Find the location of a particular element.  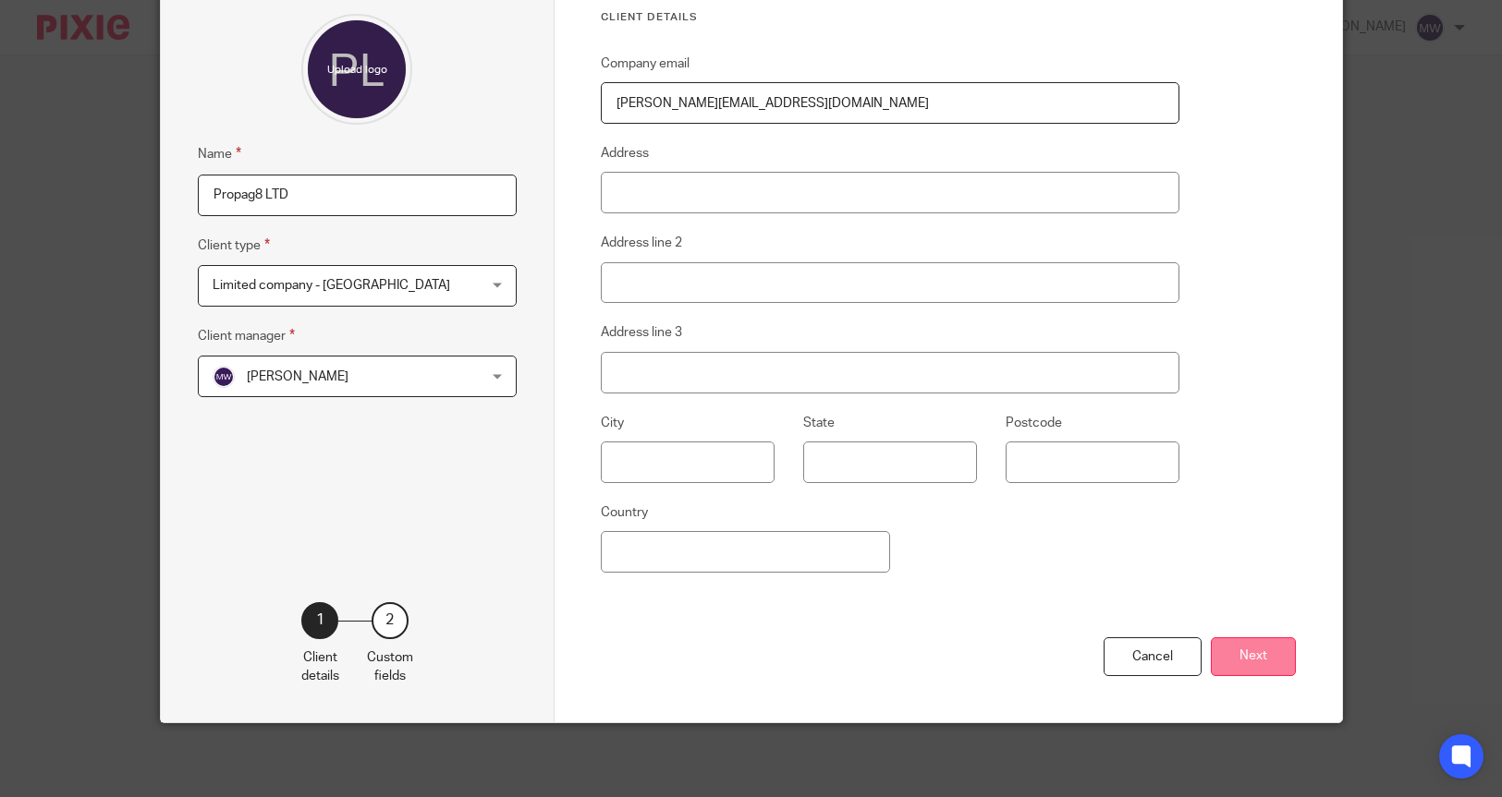

div: Cancel is located at coordinates (1152, 657).